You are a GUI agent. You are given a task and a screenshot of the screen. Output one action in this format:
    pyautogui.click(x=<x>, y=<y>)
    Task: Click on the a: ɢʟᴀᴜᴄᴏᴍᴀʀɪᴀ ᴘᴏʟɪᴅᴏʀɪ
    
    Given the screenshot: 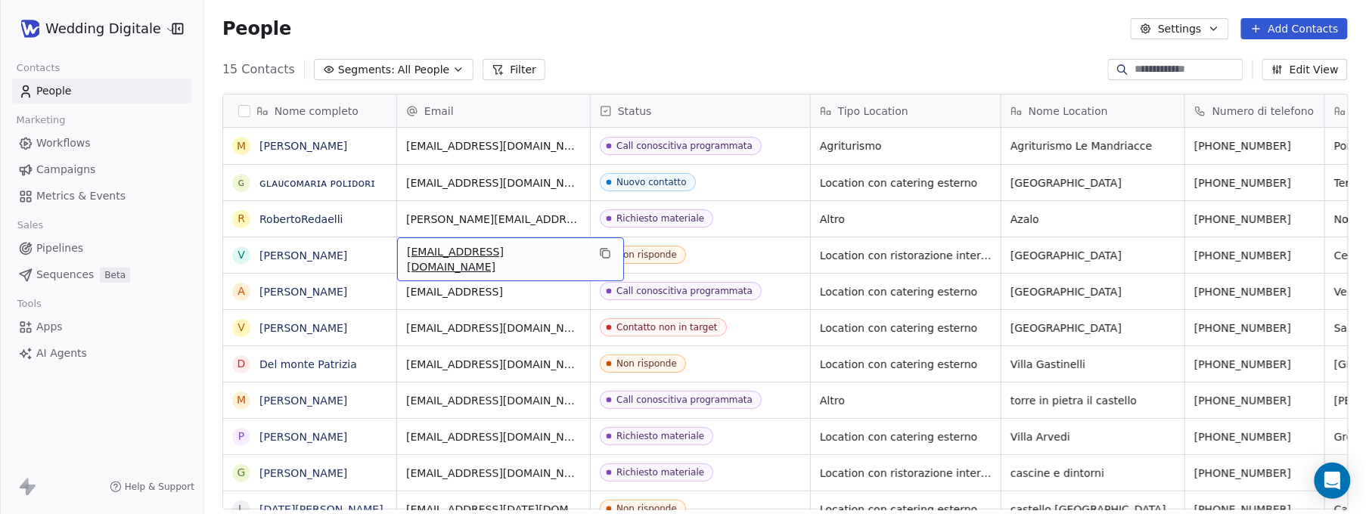 What is the action you would take?
    pyautogui.click(x=317, y=183)
    